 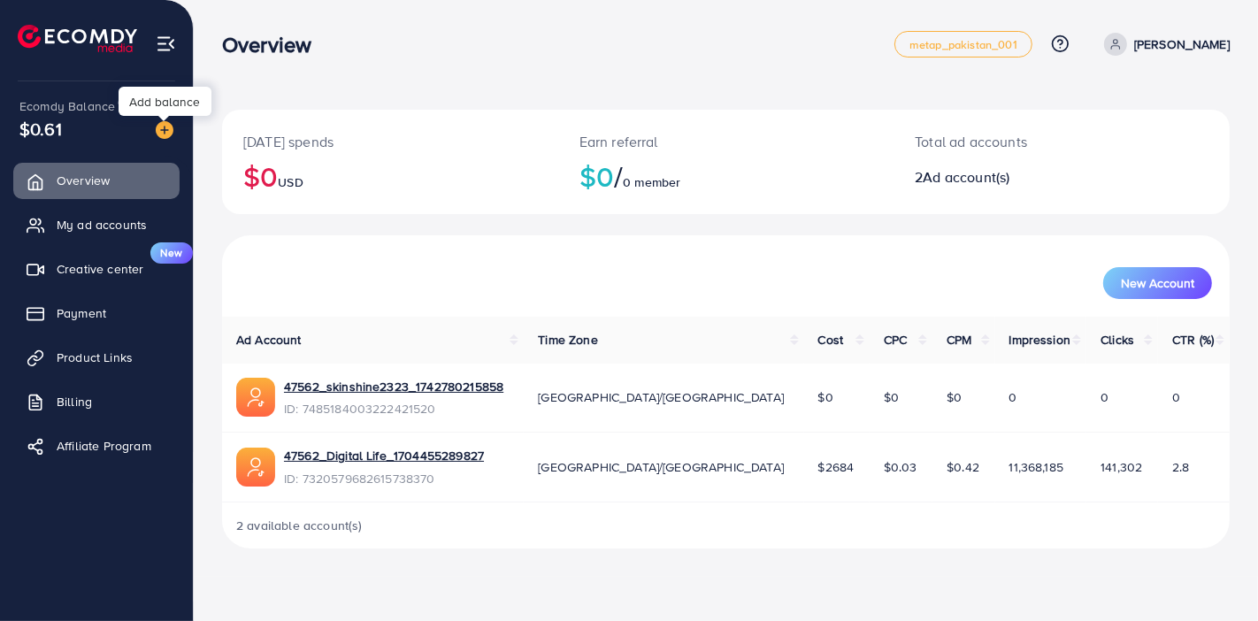 I want to click on span: Clicks, so click(x=1117, y=340).